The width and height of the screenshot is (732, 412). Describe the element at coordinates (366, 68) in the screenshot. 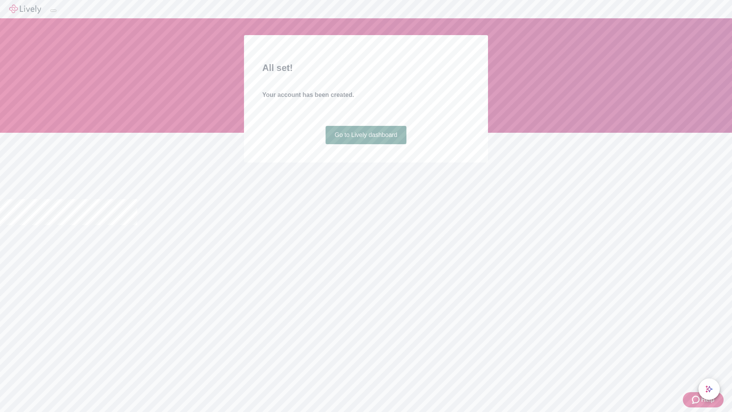

I see `h2: All set!` at that location.